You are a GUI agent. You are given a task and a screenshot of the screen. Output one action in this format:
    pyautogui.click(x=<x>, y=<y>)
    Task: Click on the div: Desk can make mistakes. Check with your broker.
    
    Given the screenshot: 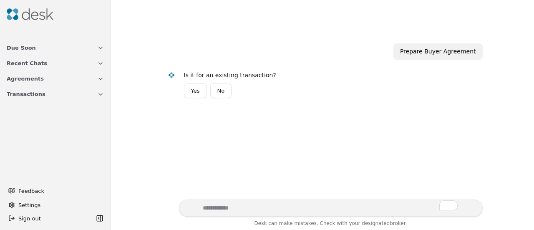 What is the action you would take?
    pyautogui.click(x=331, y=225)
    